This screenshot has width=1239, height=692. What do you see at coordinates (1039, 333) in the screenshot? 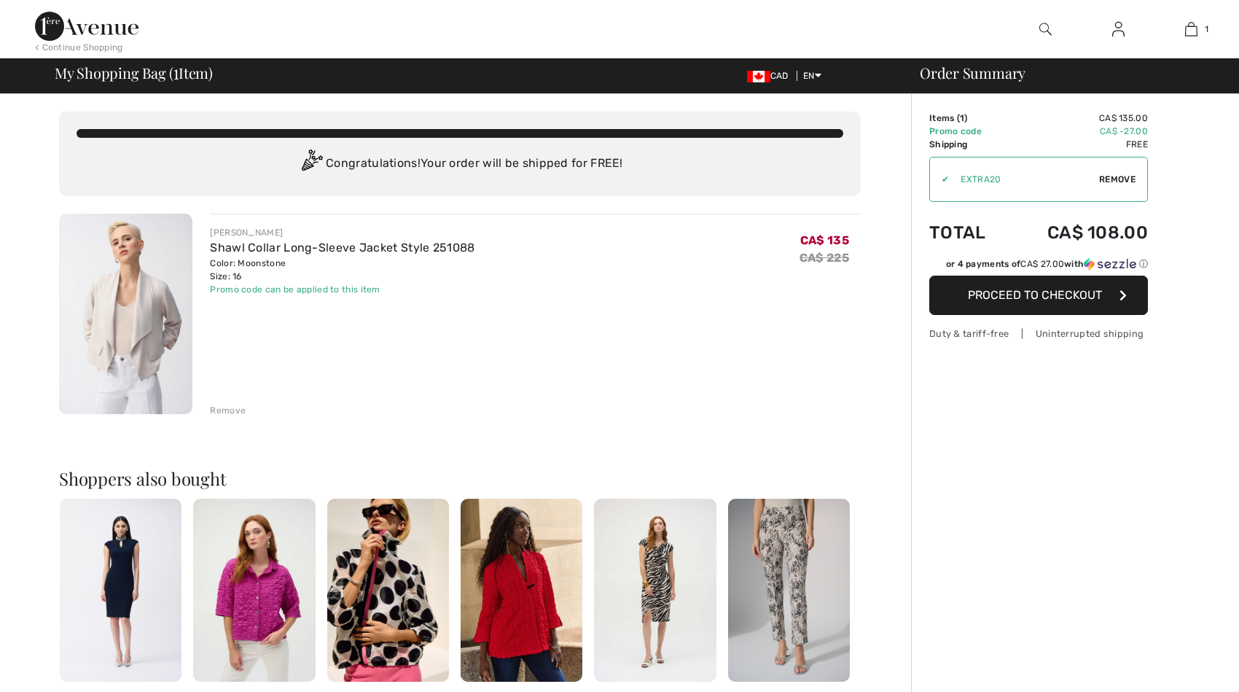
I see `div: Duty & tariff-free | Uninterrupted shipping` at bounding box center [1039, 333].